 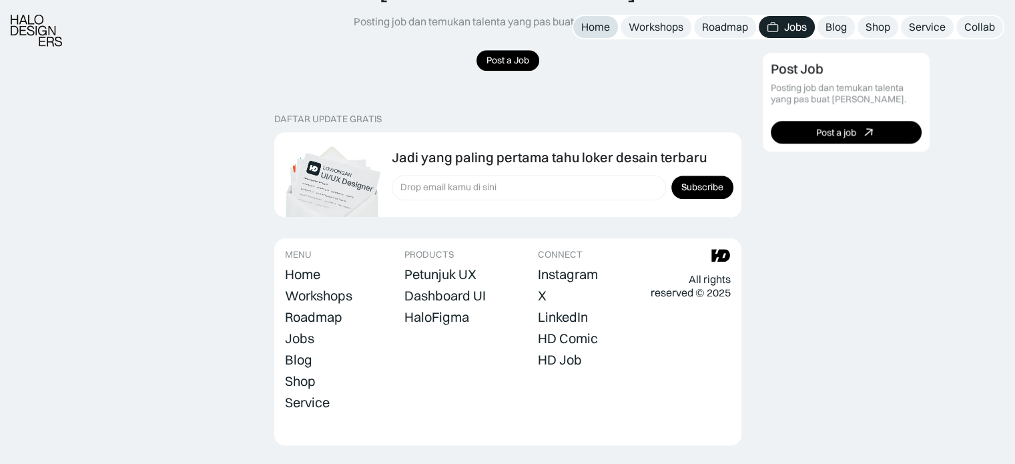 What do you see at coordinates (702, 187) in the screenshot?
I see `input: Subscribe` at bounding box center [702, 187].